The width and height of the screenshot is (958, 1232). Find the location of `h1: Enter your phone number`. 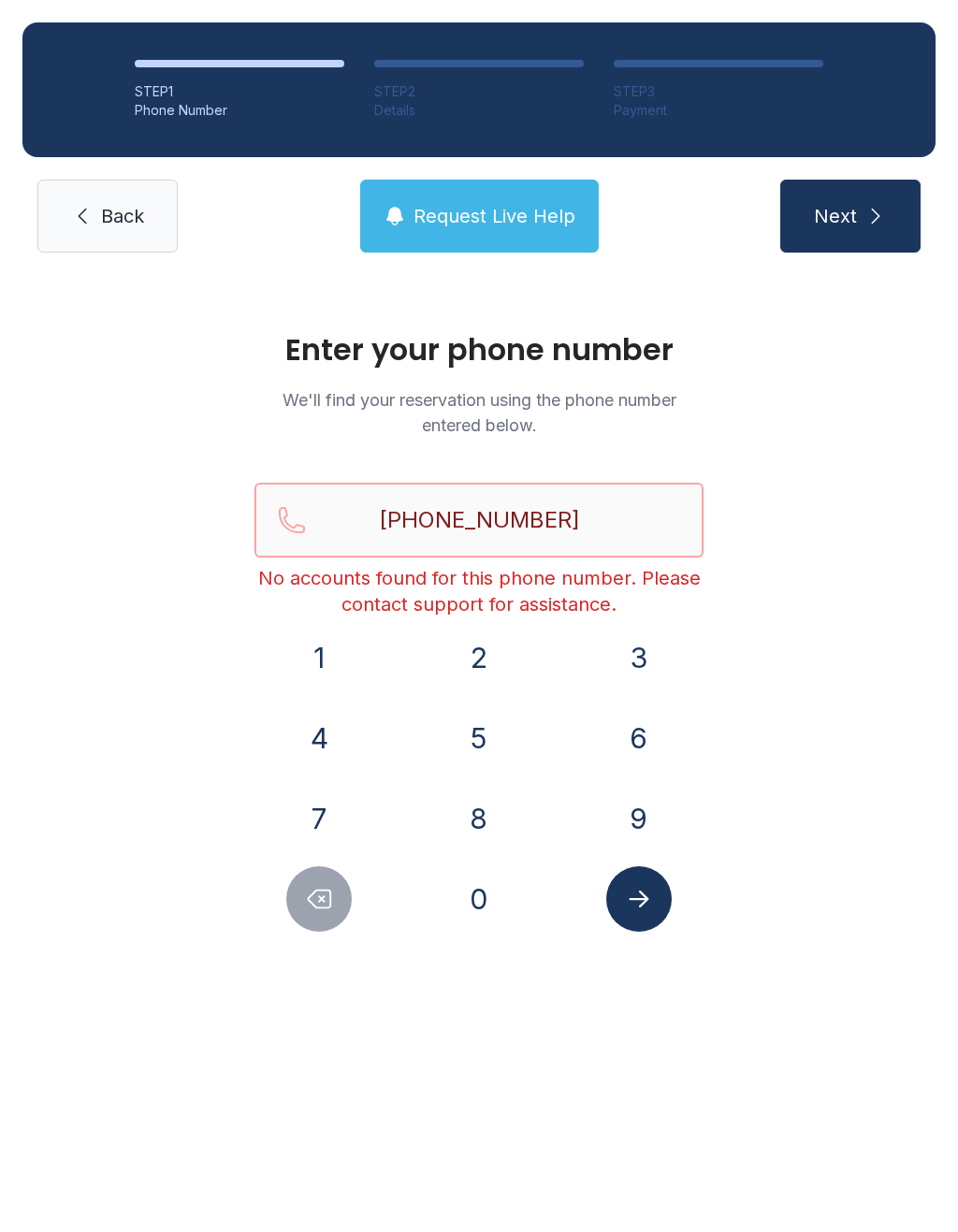

h1: Enter your phone number is located at coordinates (479, 350).